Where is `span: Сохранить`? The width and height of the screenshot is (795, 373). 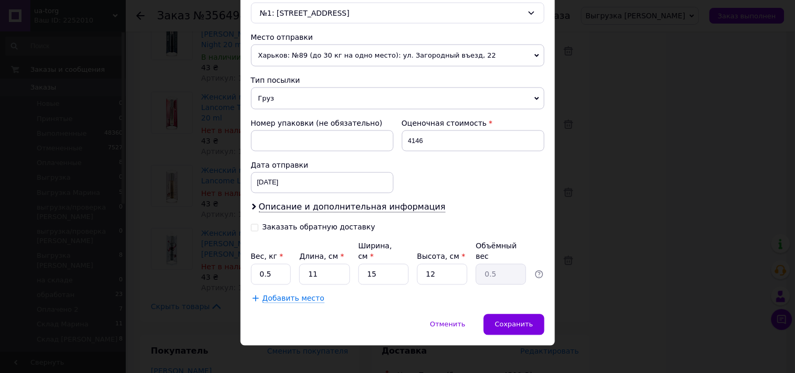 span: Сохранить is located at coordinates (514, 324).